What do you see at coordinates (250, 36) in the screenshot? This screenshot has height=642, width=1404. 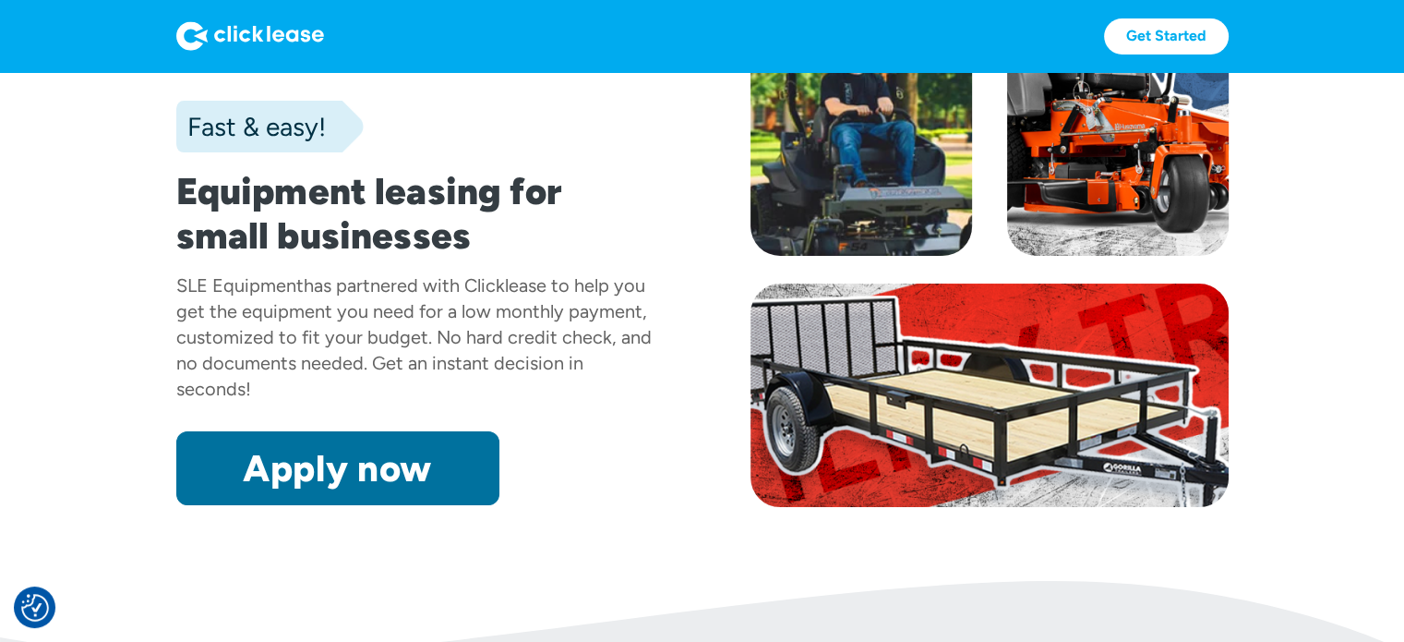 I see `img: Logo` at bounding box center [250, 36].